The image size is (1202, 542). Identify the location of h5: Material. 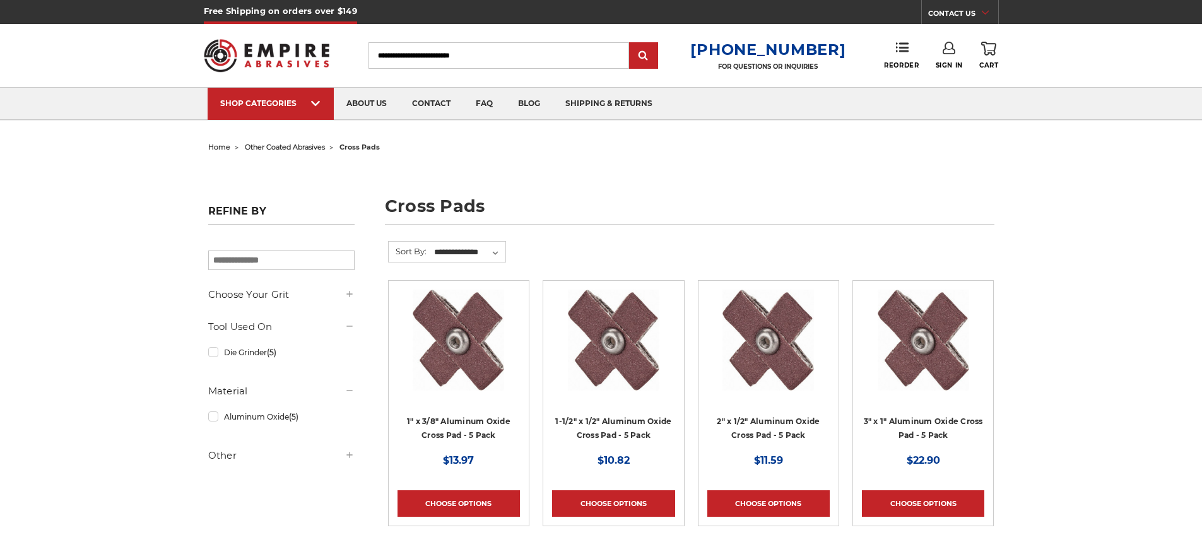
(282, 391).